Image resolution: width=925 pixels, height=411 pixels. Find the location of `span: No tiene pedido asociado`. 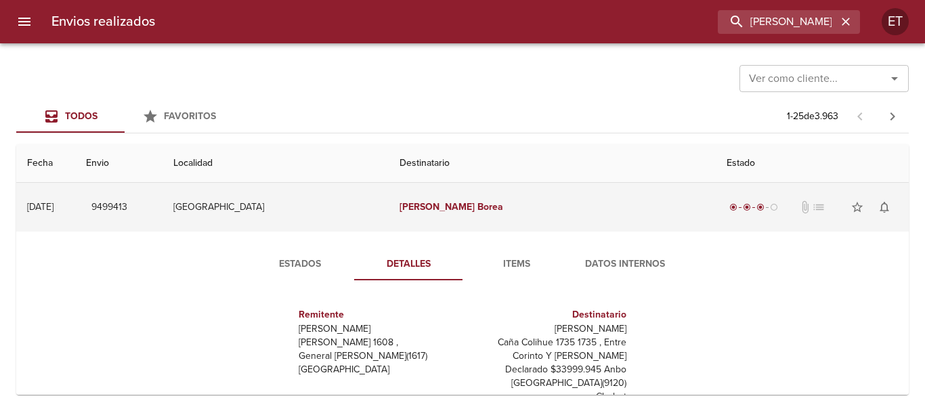

span: No tiene pedido asociado is located at coordinates (818, 207).